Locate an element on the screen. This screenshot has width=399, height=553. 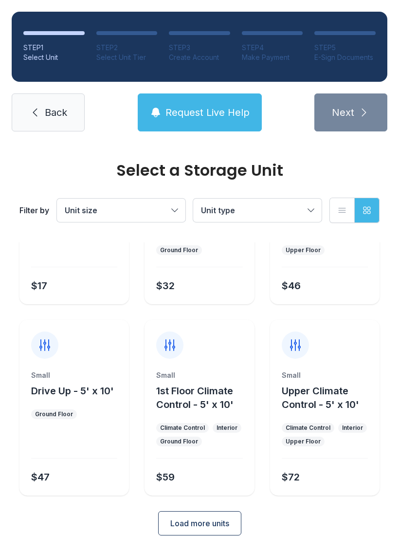
span: Next is located at coordinates (343, 112).